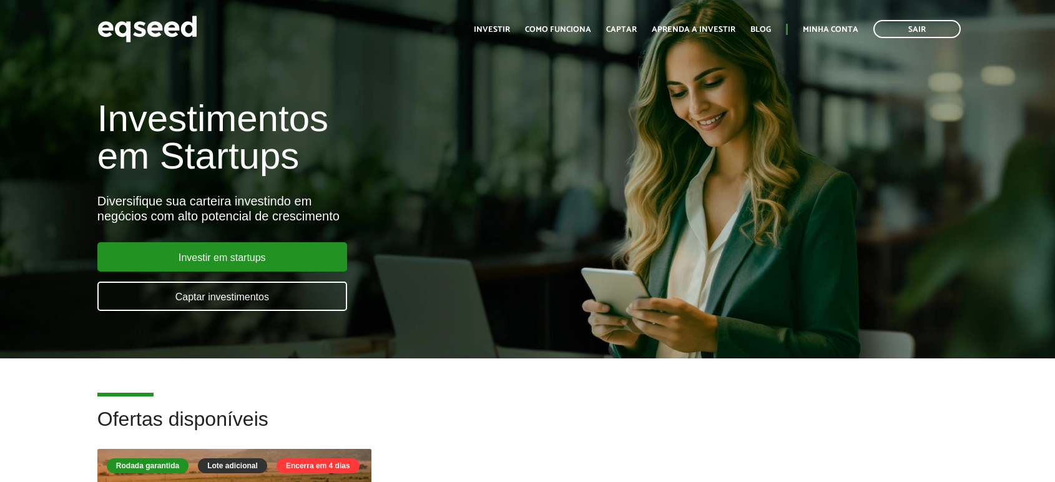  What do you see at coordinates (694, 29) in the screenshot?
I see `a: Aprenda a investir` at bounding box center [694, 29].